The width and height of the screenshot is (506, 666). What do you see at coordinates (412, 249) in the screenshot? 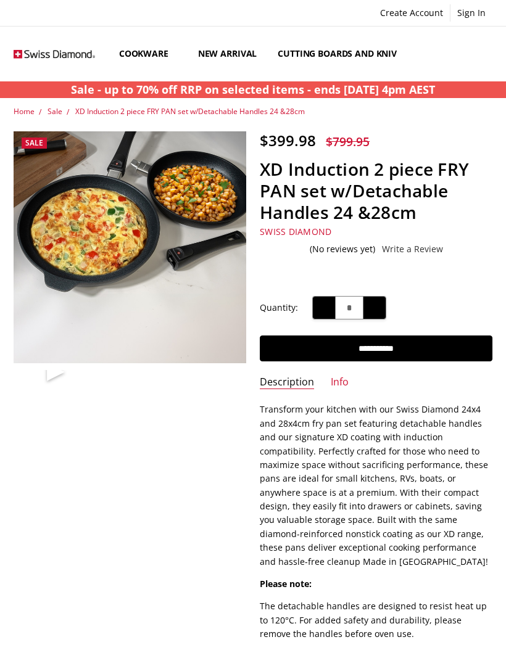
I see `a: Write a Review` at bounding box center [412, 249].